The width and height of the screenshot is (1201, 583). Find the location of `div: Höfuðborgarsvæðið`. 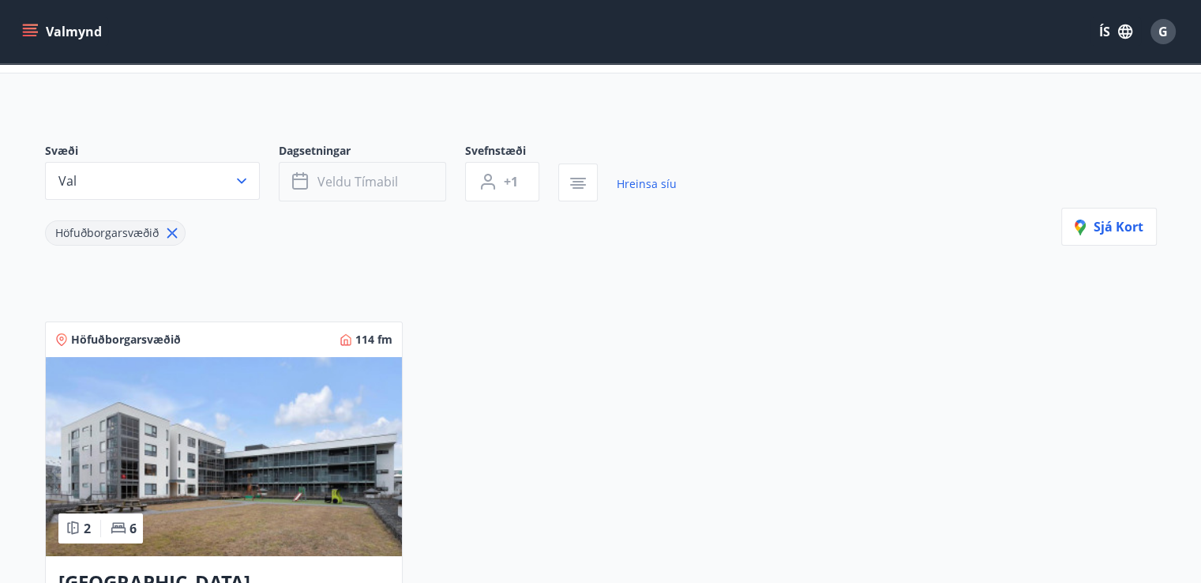

div: Höfuðborgarsvæðið is located at coordinates (115, 233).